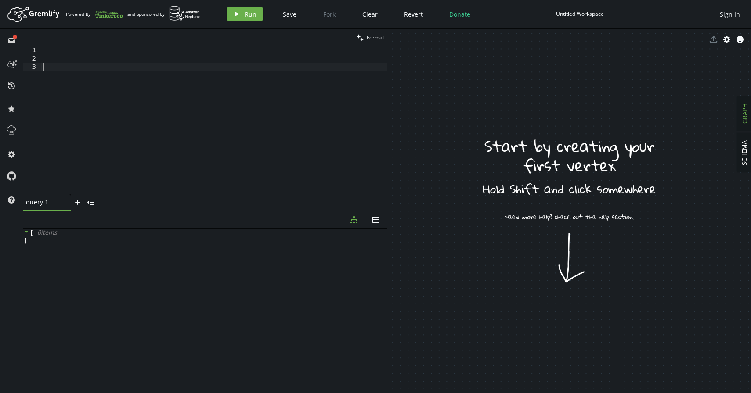  I want to click on span: Save, so click(289, 14).